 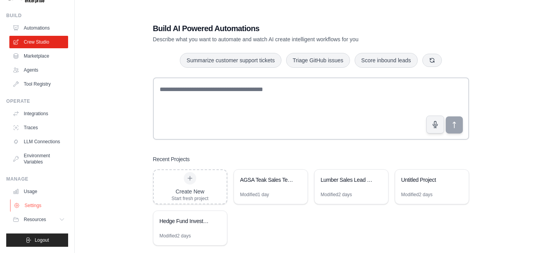 What do you see at coordinates (39, 128) in the screenshot?
I see `a: Traces` at bounding box center [39, 128].